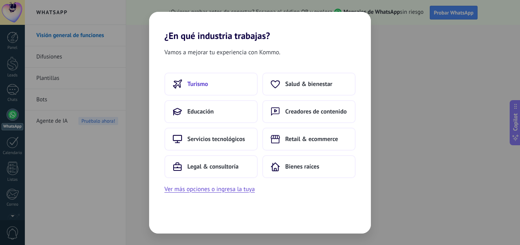 Image resolution: width=520 pixels, height=245 pixels. I want to click on span: Servicios tecnológicos, so click(216, 139).